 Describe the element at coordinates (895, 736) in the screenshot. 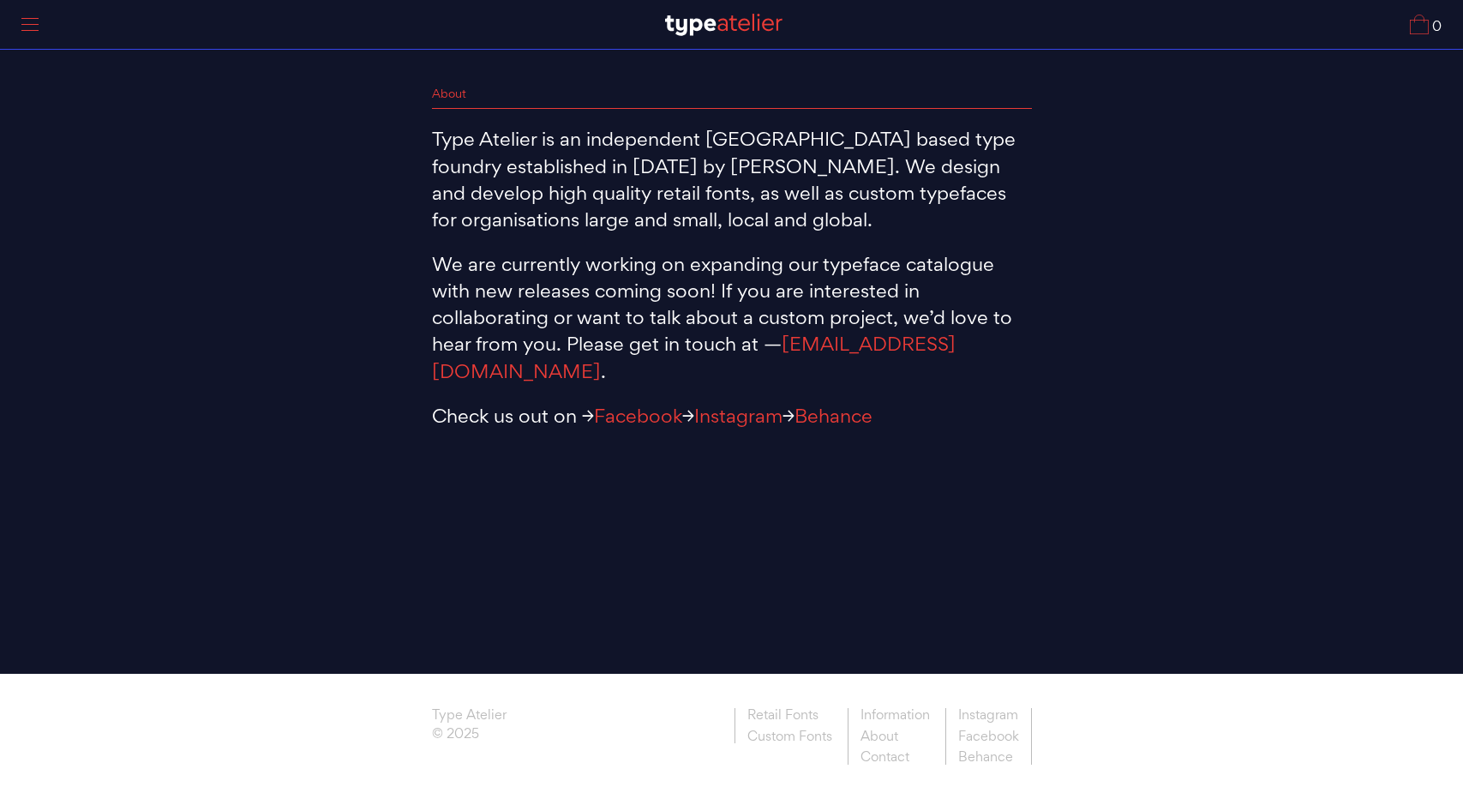

I see `a: About` at that location.